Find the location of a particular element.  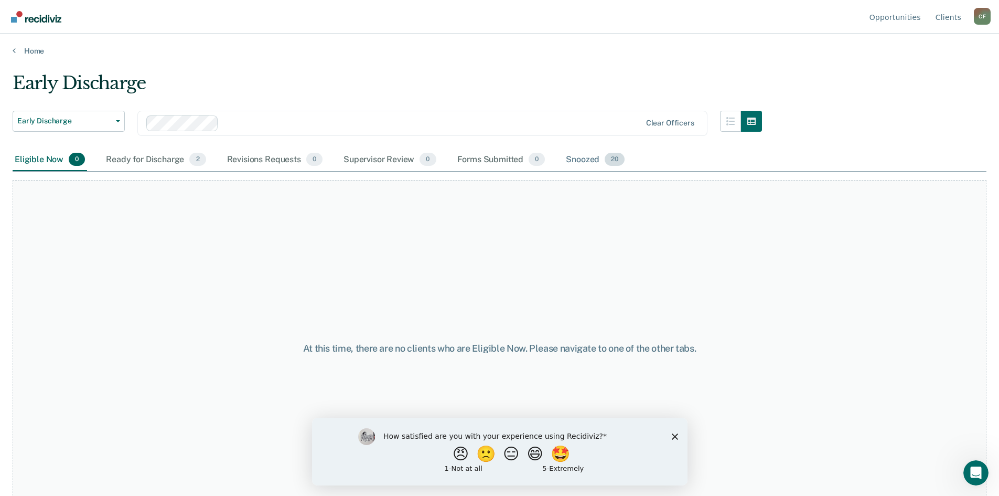

button: Early Discharge is located at coordinates (69, 121).